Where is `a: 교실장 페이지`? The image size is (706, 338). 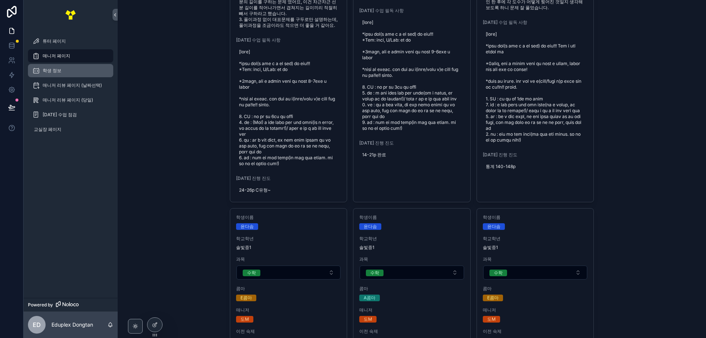 a: 교실장 페이지 is located at coordinates (71, 129).